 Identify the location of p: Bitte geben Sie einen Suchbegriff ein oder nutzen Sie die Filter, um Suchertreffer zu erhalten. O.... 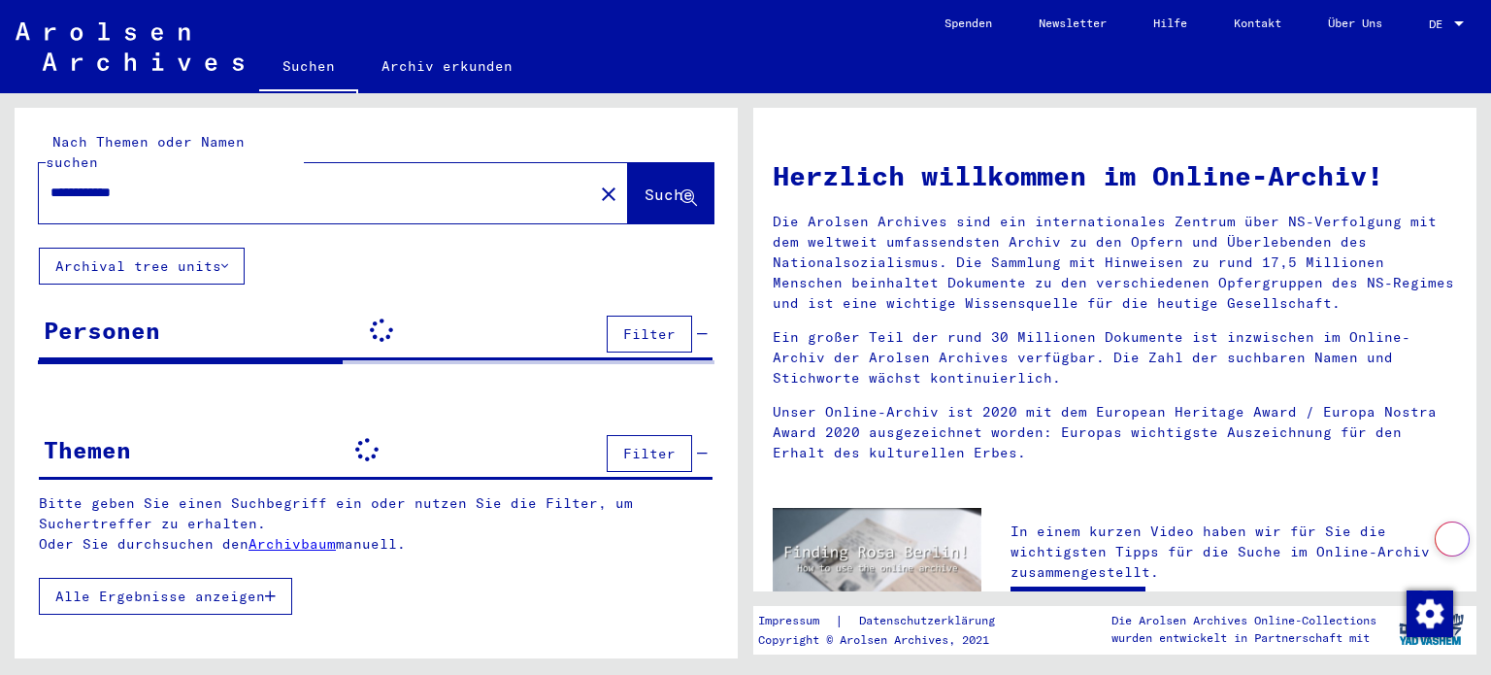
(376, 523).